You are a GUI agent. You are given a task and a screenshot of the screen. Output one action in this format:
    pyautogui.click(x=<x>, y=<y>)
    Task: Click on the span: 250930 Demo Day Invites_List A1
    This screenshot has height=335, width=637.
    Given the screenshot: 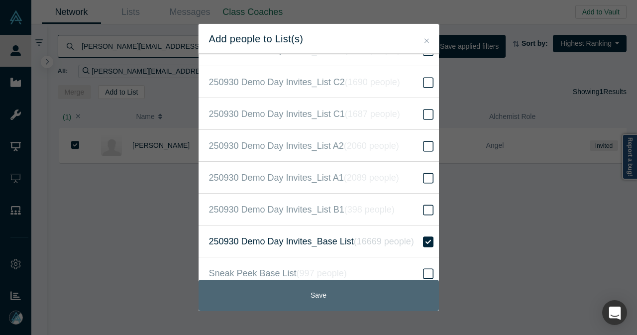 What is the action you would take?
    pyautogui.click(x=304, y=178)
    